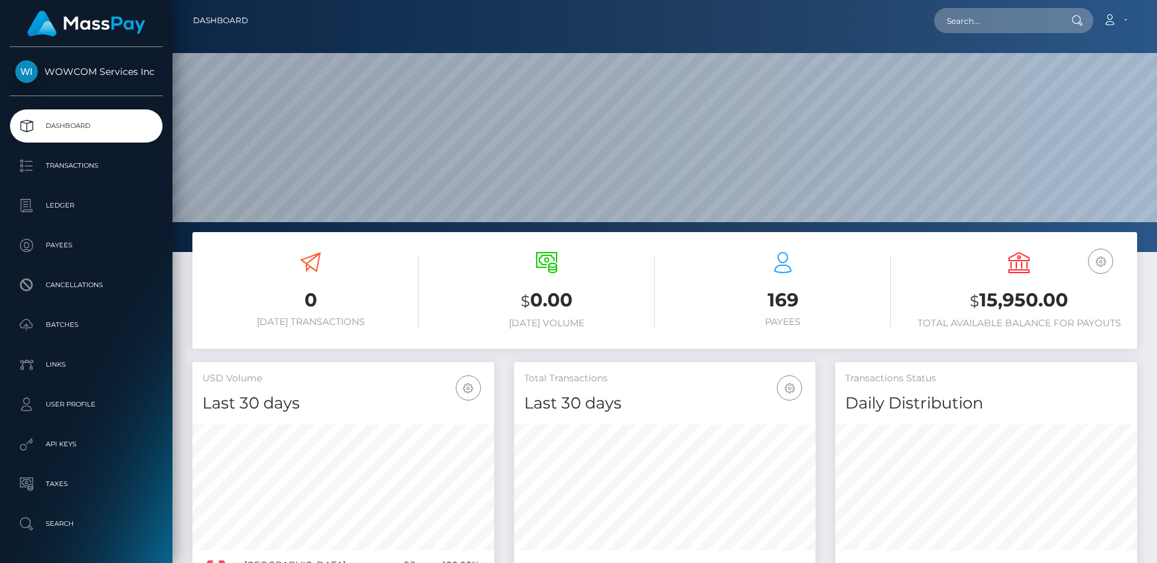 The image size is (1157, 563). I want to click on a: User Profile, so click(86, 405).